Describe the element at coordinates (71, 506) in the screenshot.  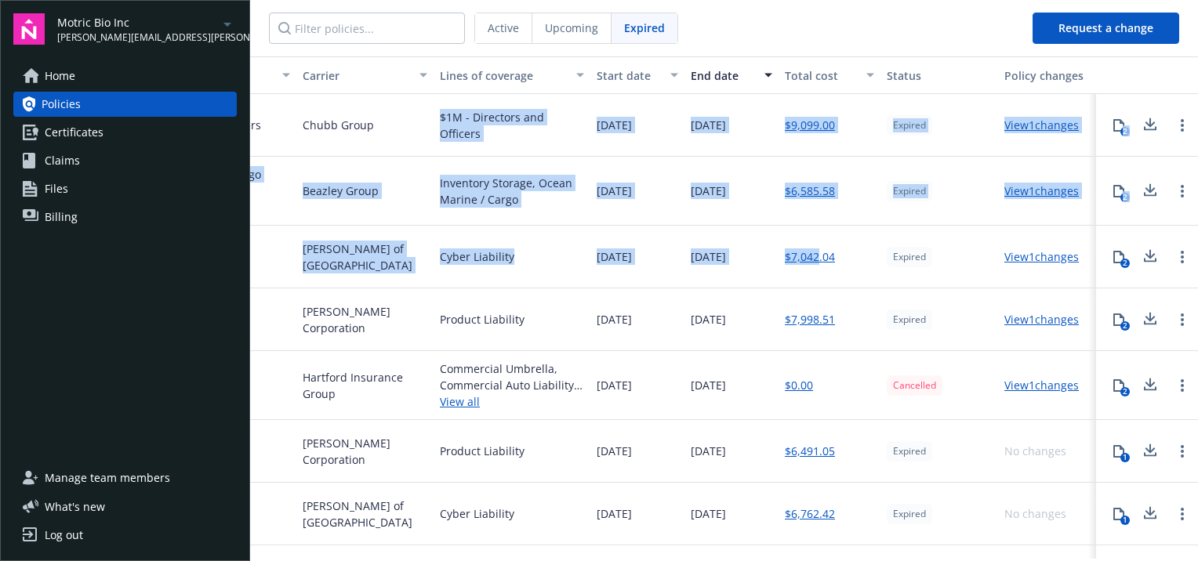
I see `button: What's new` at that location.